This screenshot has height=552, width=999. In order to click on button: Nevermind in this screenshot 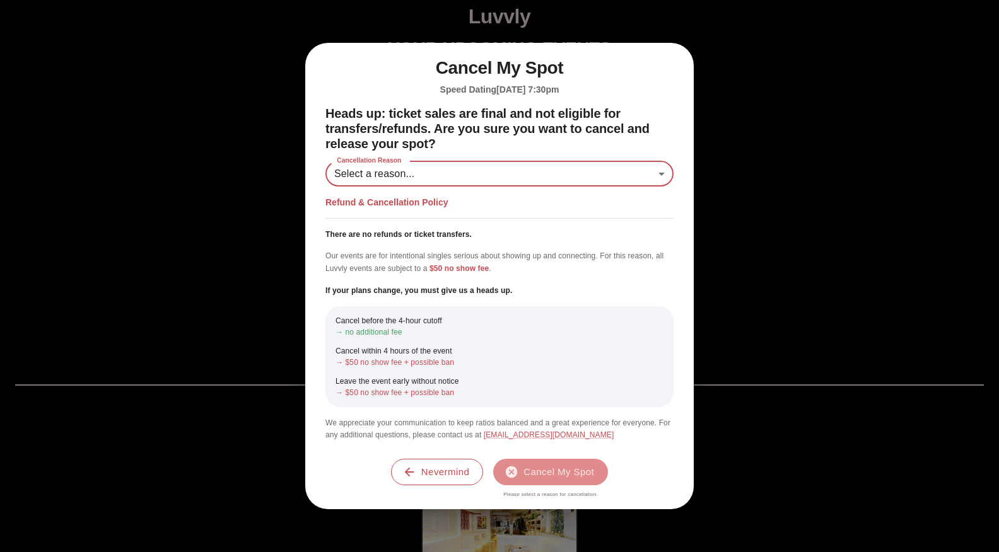, I will do `click(437, 472)`.